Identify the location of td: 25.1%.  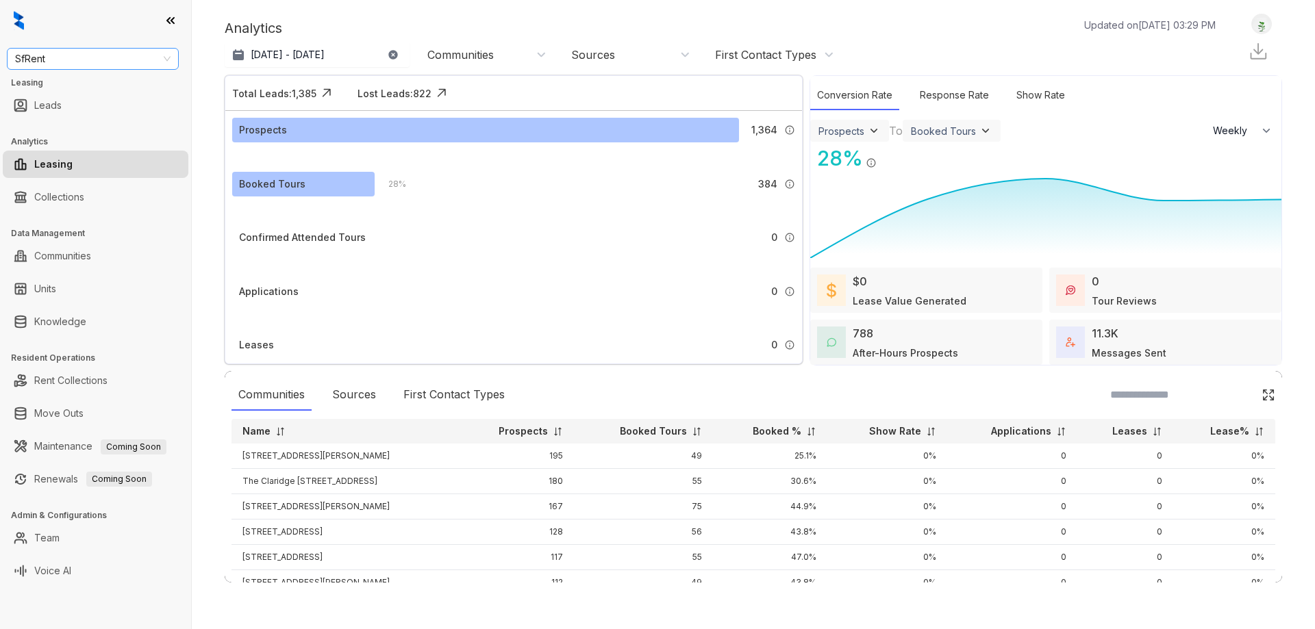
(770, 456).